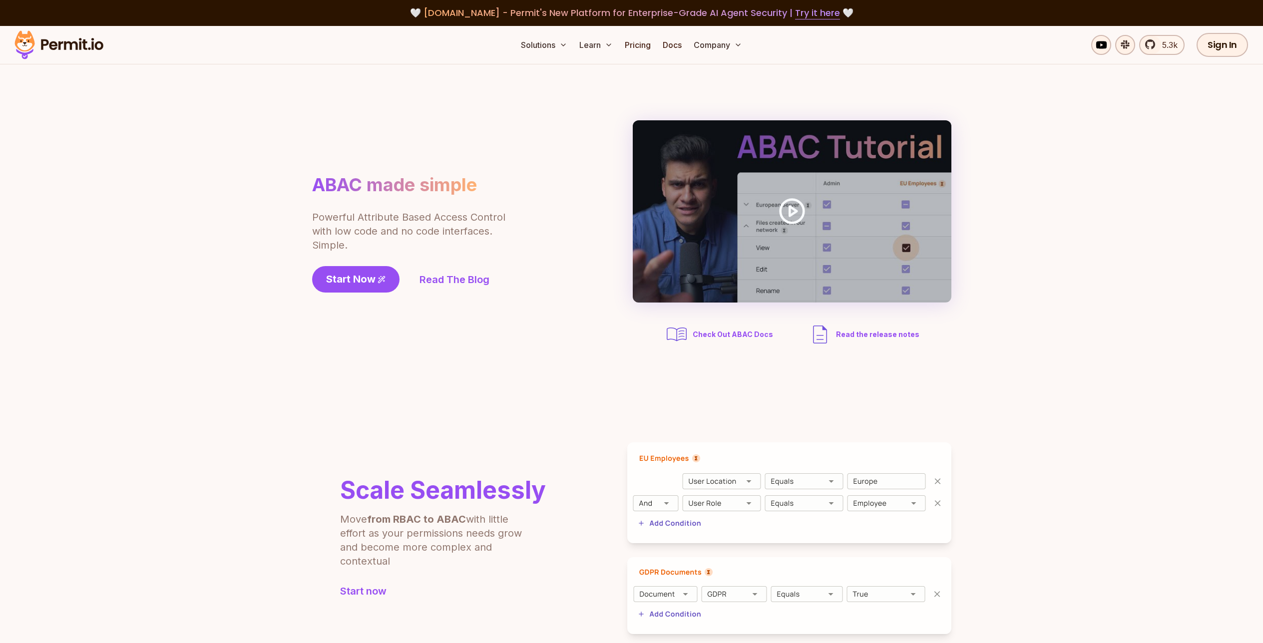 The image size is (1263, 643). I want to click on a: Read the release notes, so click(864, 335).